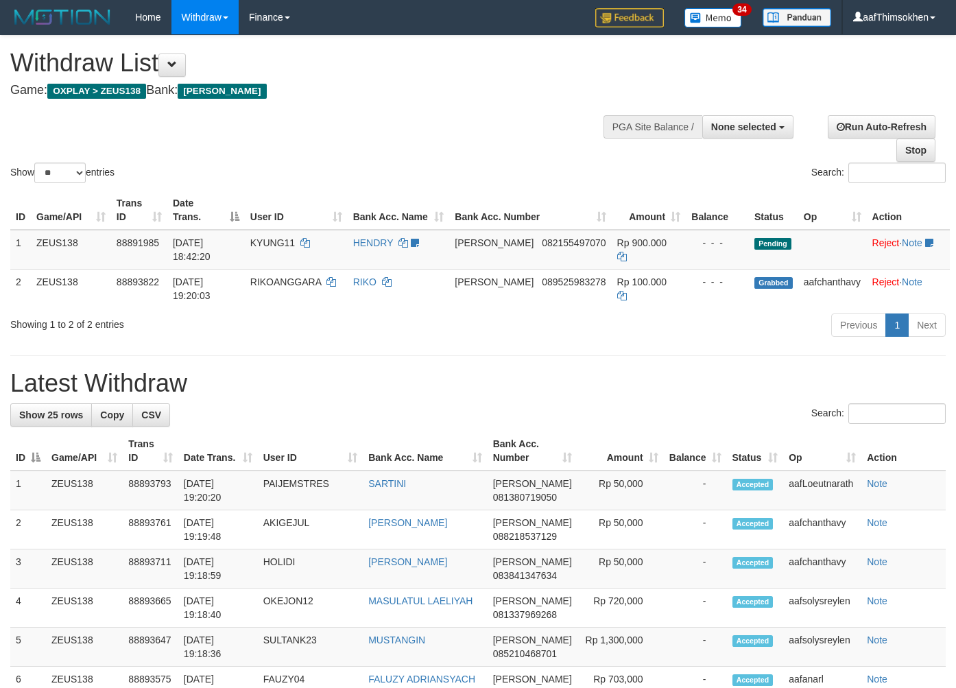 The width and height of the screenshot is (956, 688). What do you see at coordinates (62, 173) in the screenshot?
I see `label: Show entries` at bounding box center [62, 173].